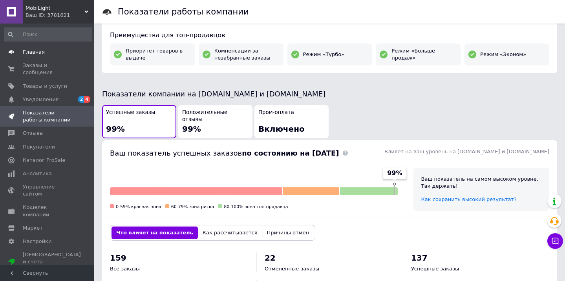 This screenshot has height=281, width=565. I want to click on span: 60-79% зона риска, so click(192, 207).